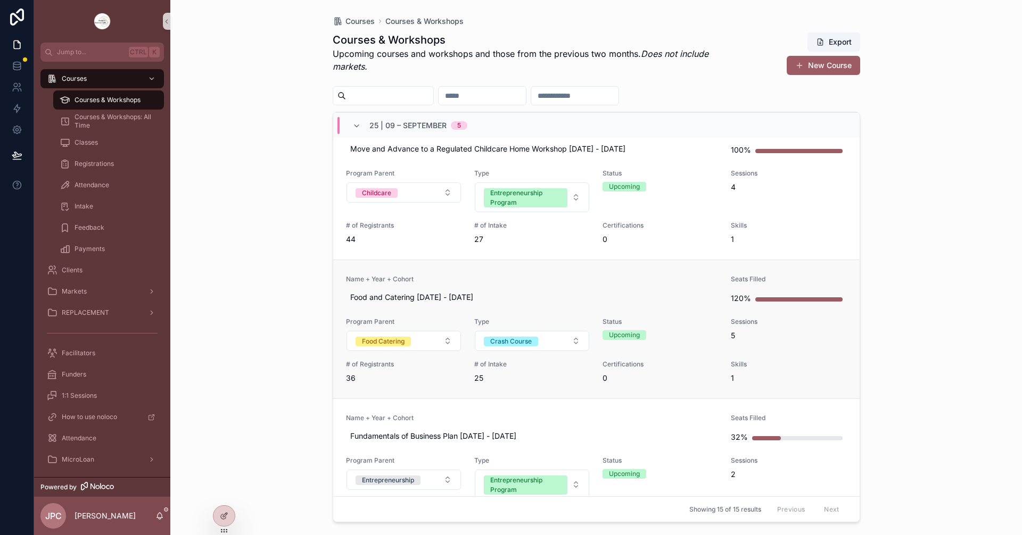 This screenshot has height=535, width=1022. I want to click on span: Feedback, so click(89, 228).